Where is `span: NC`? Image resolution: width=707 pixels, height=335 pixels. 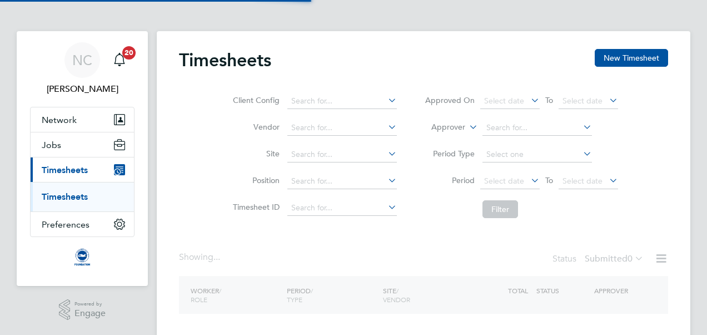 span: NC is located at coordinates (82, 60).